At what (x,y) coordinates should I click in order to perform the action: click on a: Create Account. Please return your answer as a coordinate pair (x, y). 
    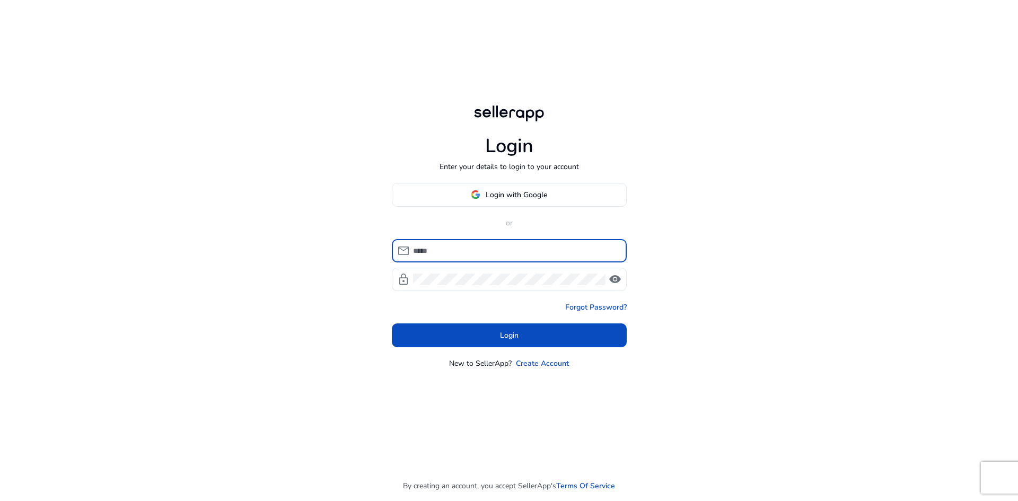
    Looking at the image, I should click on (543, 363).